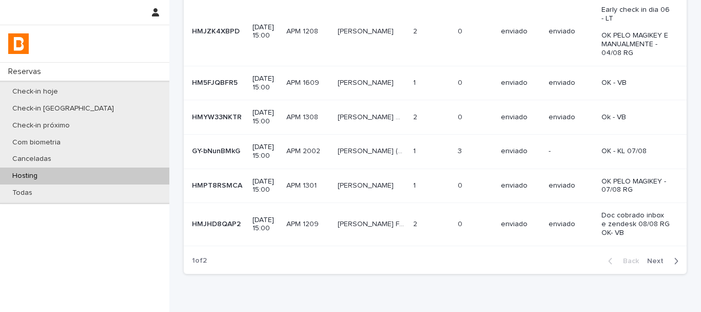 Image resolution: width=701 pixels, height=312 pixels. What do you see at coordinates (27, 71) in the screenshot?
I see `p: Reservas` at bounding box center [27, 71].